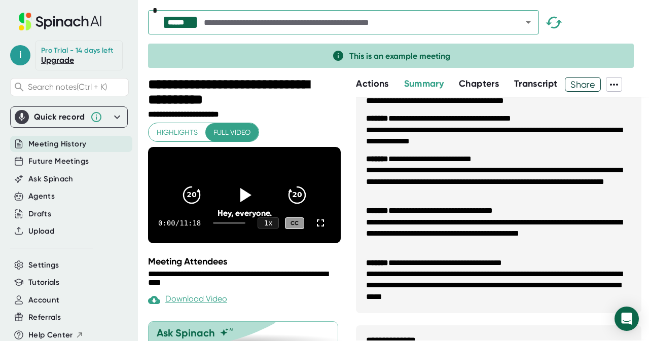 Image resolution: width=649 pixels, height=341 pixels. Describe the element at coordinates (51, 179) in the screenshot. I see `span: Ask Spinach` at that location.